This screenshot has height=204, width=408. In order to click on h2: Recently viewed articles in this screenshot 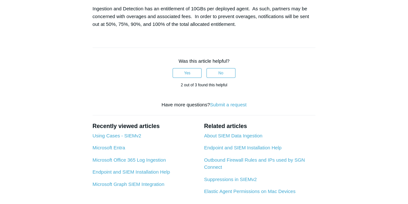, I will do `click(145, 126)`.